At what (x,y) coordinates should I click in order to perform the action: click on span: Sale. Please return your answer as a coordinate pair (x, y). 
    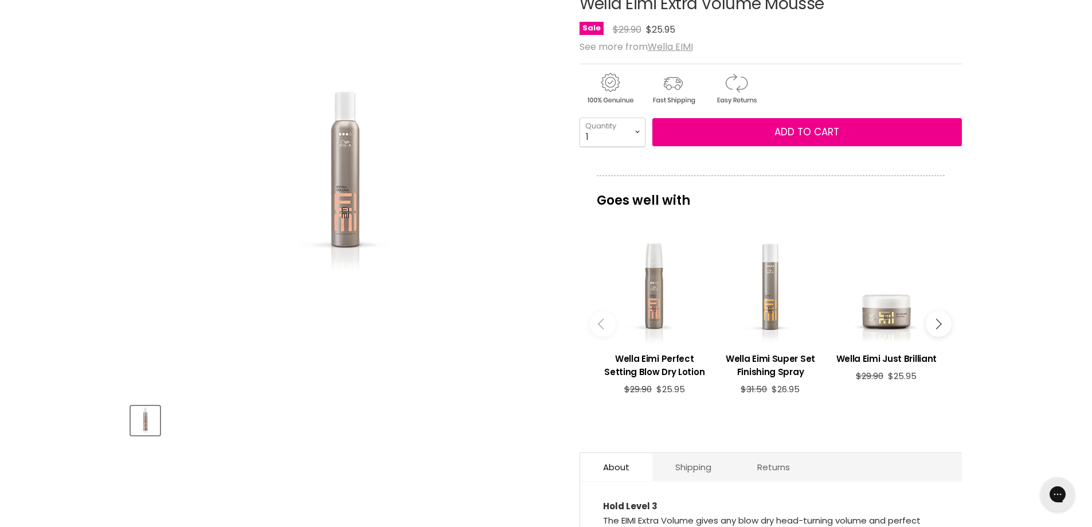
    Looking at the image, I should click on (592, 28).